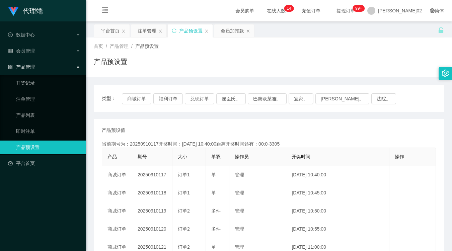 Image resolution: width=452 pixels, height=251 pixels. I want to click on a: 即时注单, so click(48, 131).